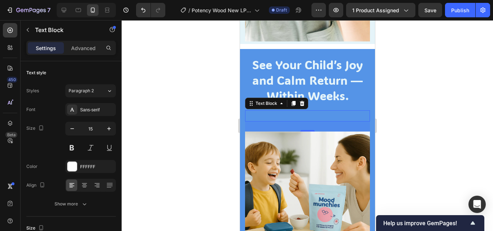 This screenshot has width=493, height=231. I want to click on span: Help us improve GemPages!, so click(426, 223).